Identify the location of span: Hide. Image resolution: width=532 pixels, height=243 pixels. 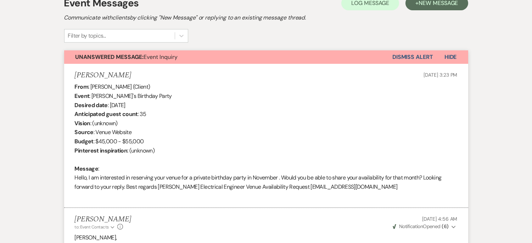
(451, 57).